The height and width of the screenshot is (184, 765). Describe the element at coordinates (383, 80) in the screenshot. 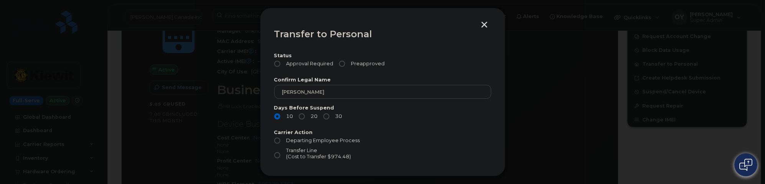

I see `label: Confirm Legal Name` at that location.